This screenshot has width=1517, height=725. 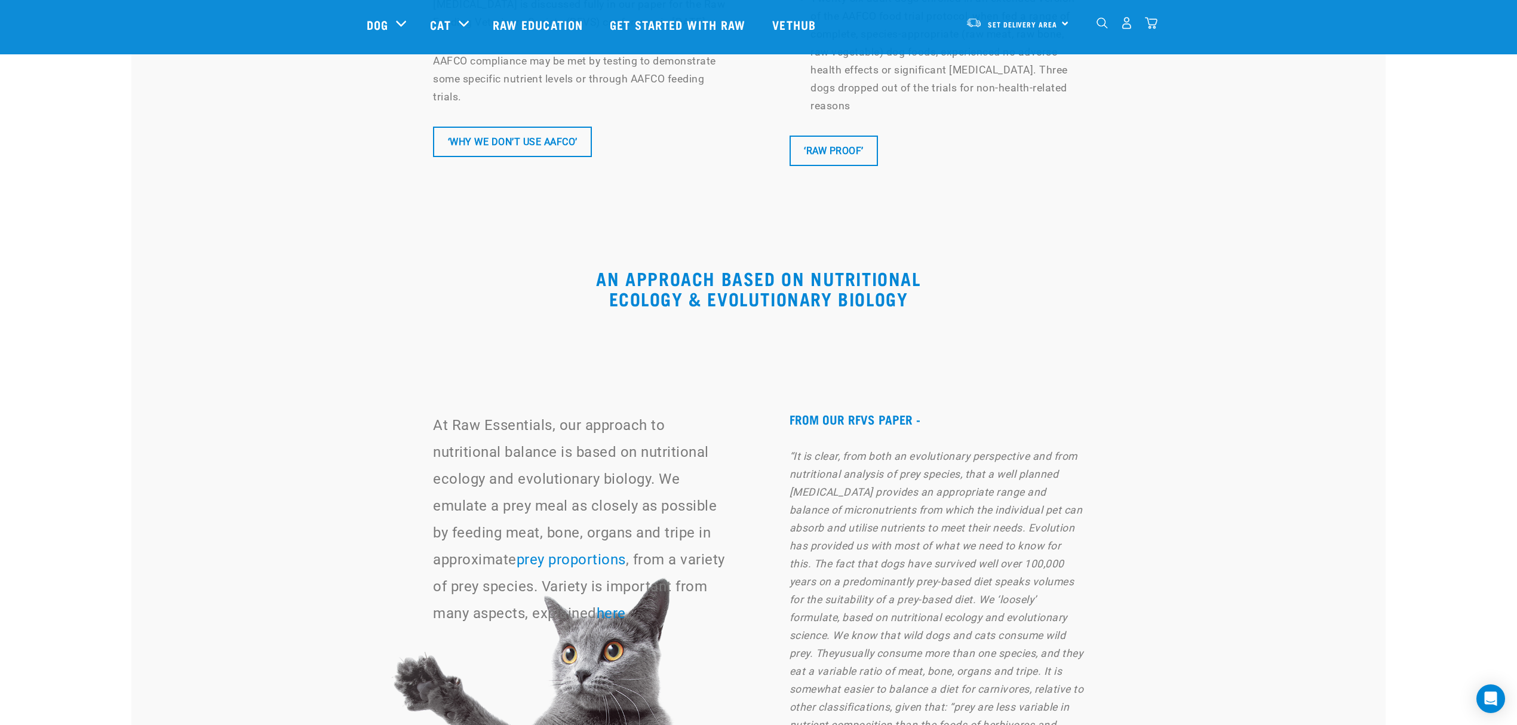 I want to click on a: here, so click(x=611, y=613).